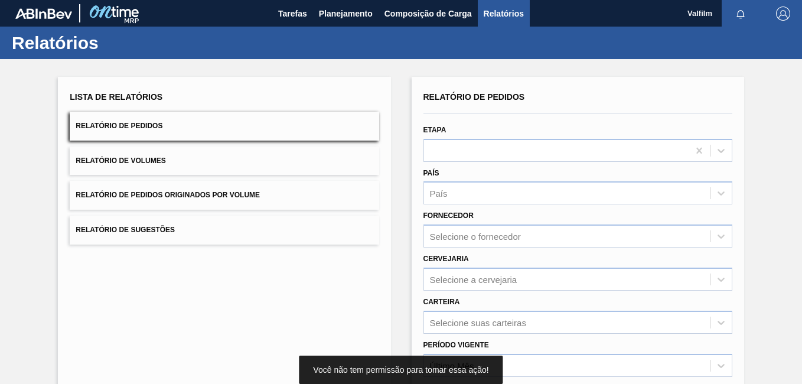 The width and height of the screenshot is (802, 384). Describe the element at coordinates (474, 279) in the screenshot. I see `div: Selecione a cervejaria` at that location.